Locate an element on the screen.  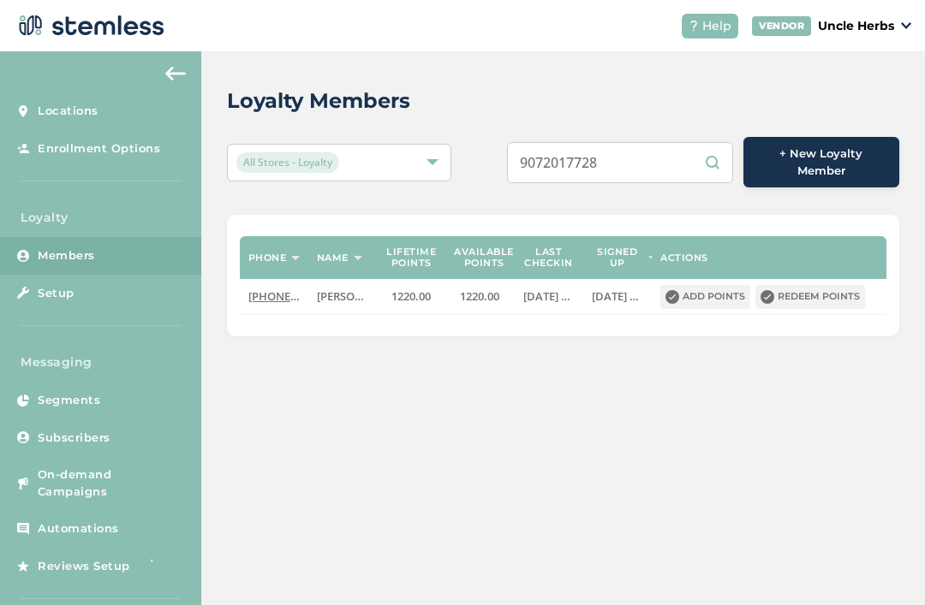
span: Automations is located at coordinates (78, 529).